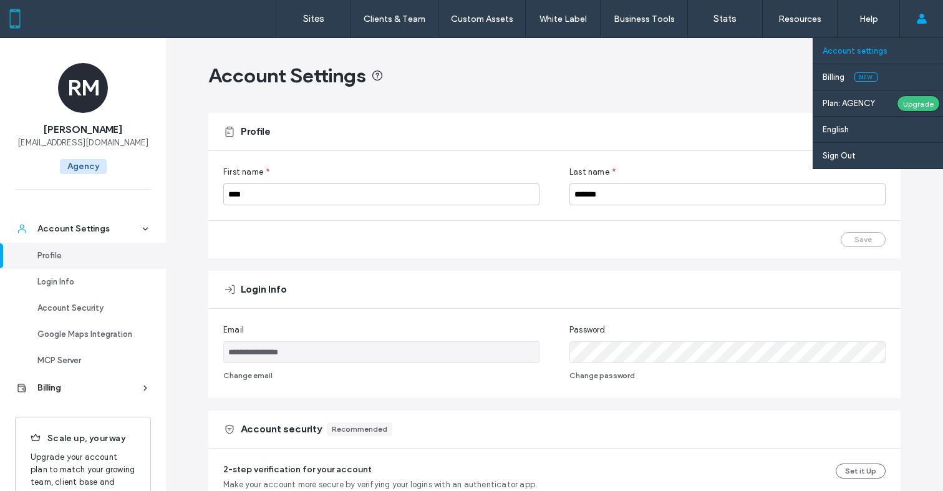  Describe the element at coordinates (287, 75) in the screenshot. I see `span: Account Settings` at that location.